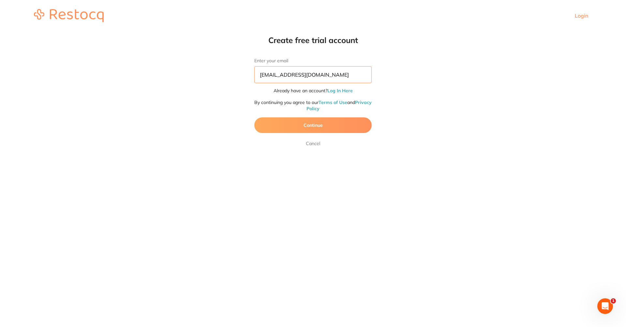 This screenshot has width=626, height=327. What do you see at coordinates (340, 91) in the screenshot?
I see `a: Log In Here` at bounding box center [340, 91].